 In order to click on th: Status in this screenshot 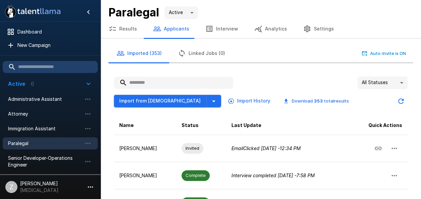, I will do `click(201, 125)`.